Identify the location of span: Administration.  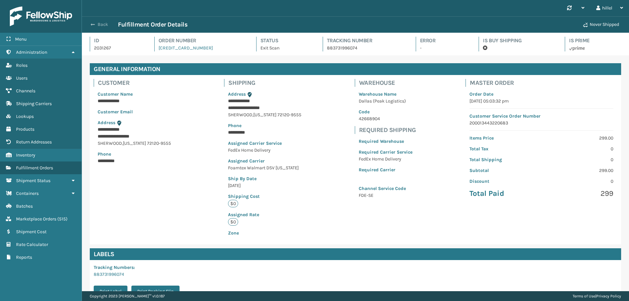
(31, 52).